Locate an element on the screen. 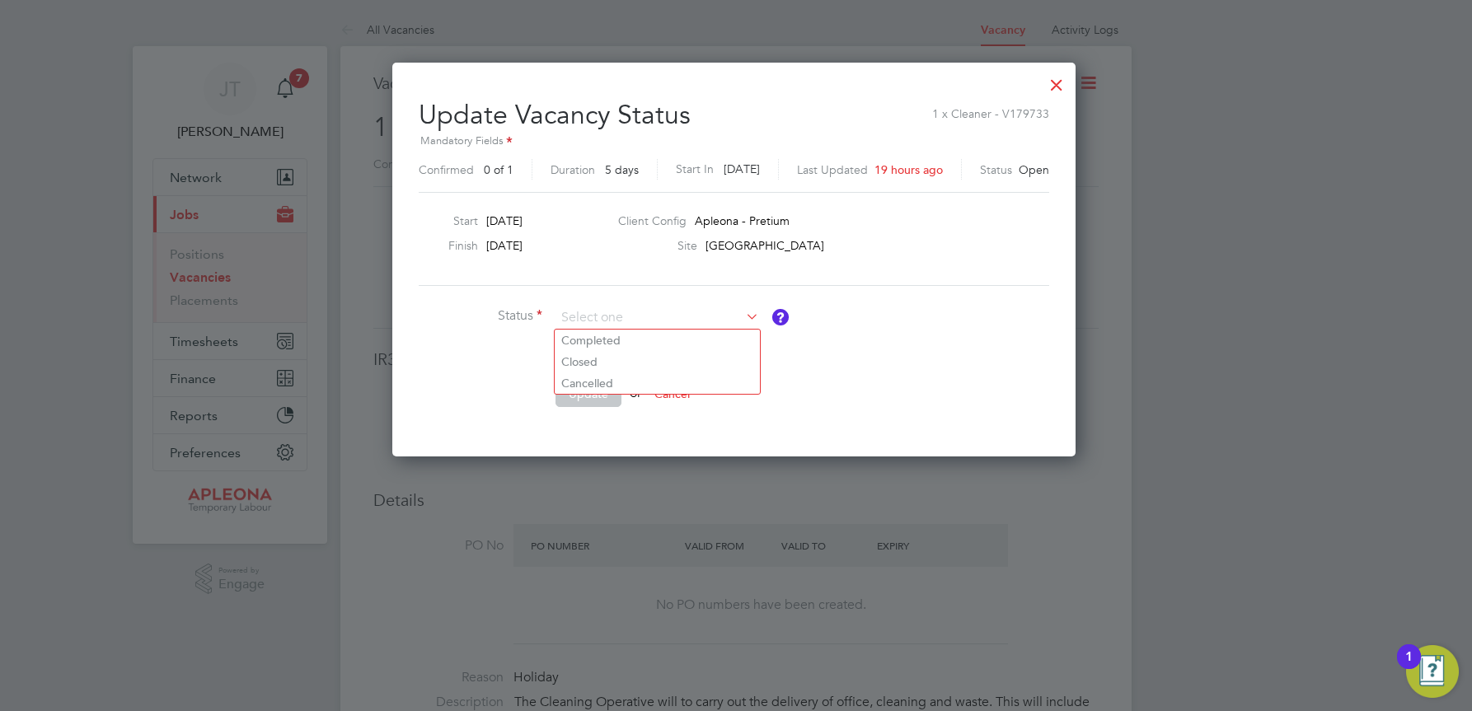 The width and height of the screenshot is (1472, 711). h2: Update Vacancy Status is located at coordinates (734, 135).